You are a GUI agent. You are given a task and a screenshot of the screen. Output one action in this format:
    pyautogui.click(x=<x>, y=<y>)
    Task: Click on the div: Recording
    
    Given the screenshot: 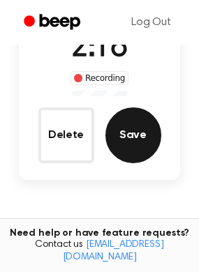 What is the action you would take?
    pyautogui.click(x=99, y=78)
    